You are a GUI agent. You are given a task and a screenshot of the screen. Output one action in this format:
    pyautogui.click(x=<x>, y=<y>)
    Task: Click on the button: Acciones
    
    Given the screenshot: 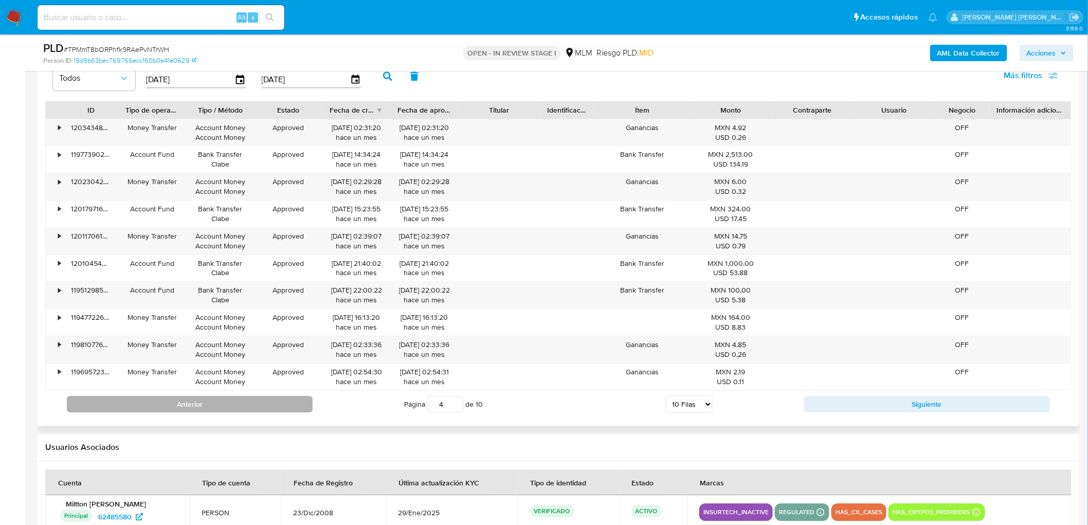 What is the action you would take?
    pyautogui.click(x=1047, y=53)
    